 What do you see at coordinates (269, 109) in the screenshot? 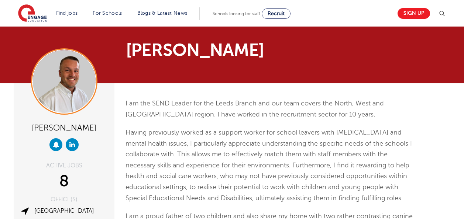
I see `p: I am the SEND Leader for the Leeds Branch and our team covers the North, West and [GEOGRAPHIC_DAT...` at bounding box center [269, 109].